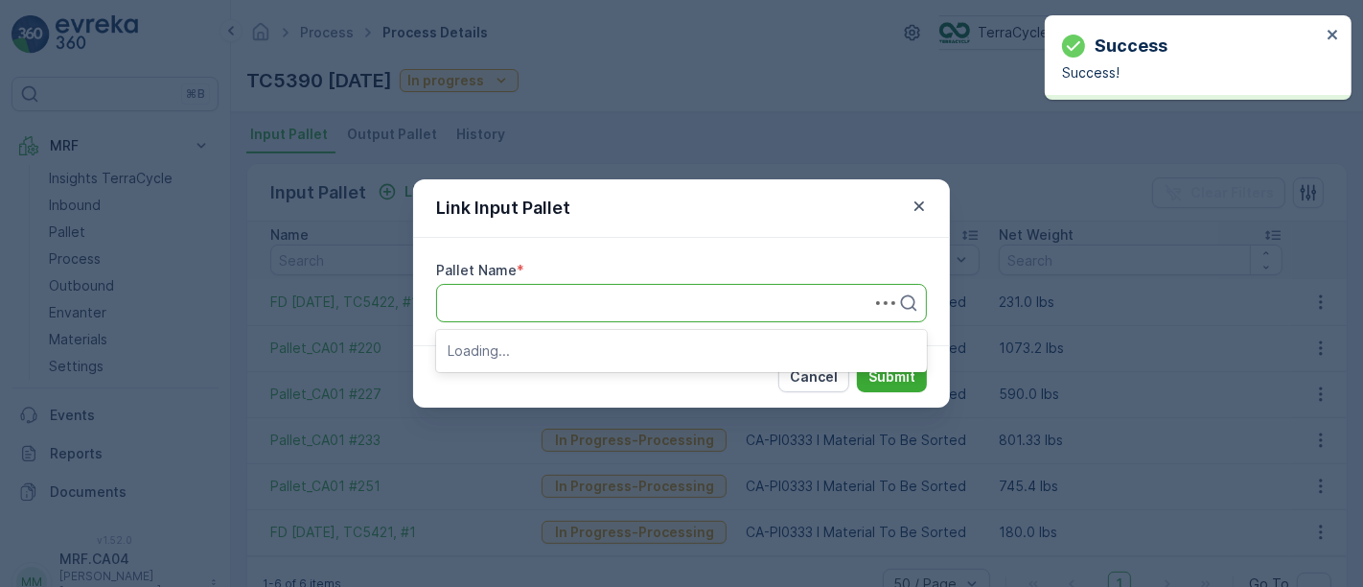  Describe the element at coordinates (682, 351) in the screenshot. I see `p: Loading...` at that location.